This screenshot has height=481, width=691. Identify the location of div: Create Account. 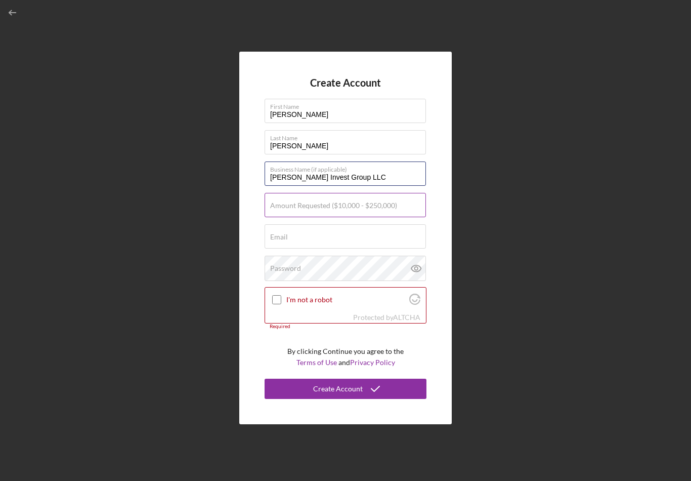
(338, 389).